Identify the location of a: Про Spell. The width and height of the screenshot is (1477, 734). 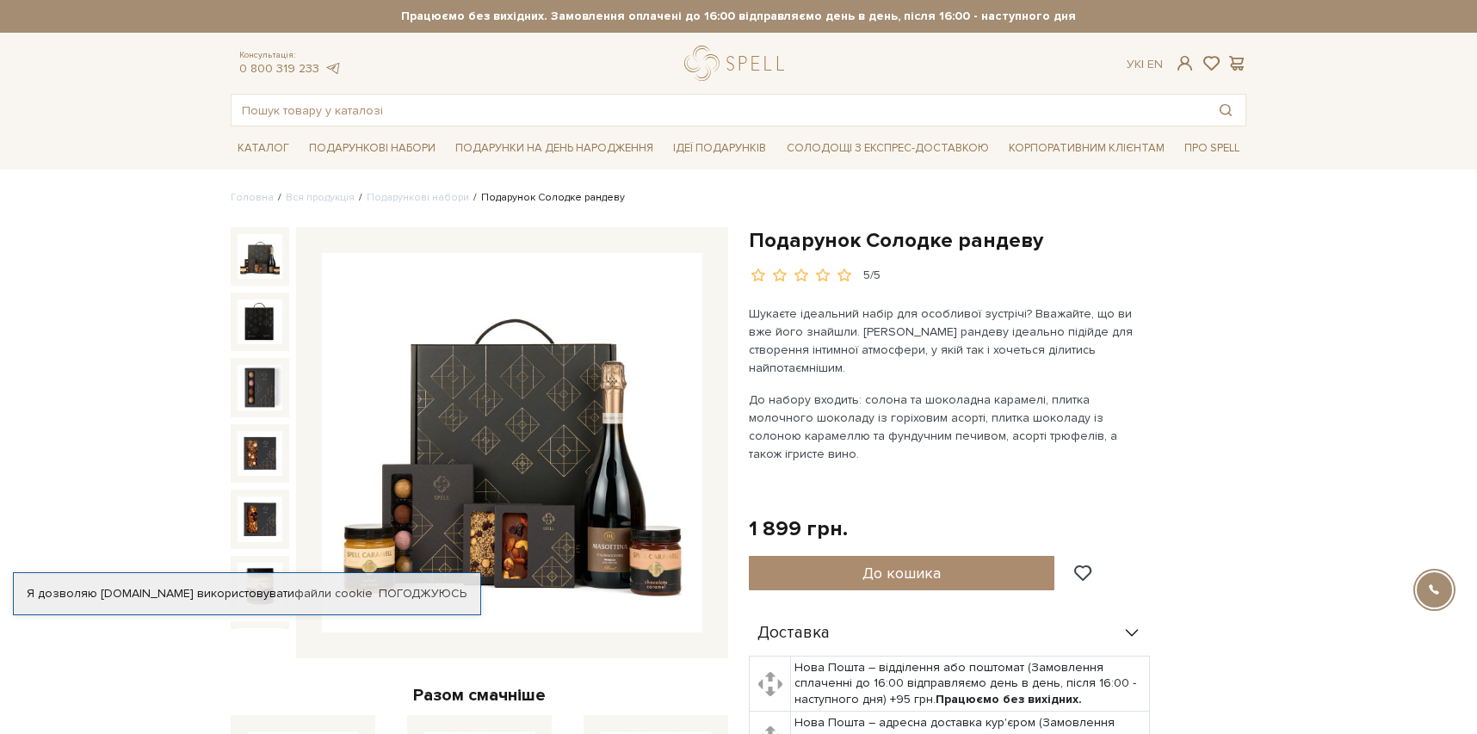
(1212, 148).